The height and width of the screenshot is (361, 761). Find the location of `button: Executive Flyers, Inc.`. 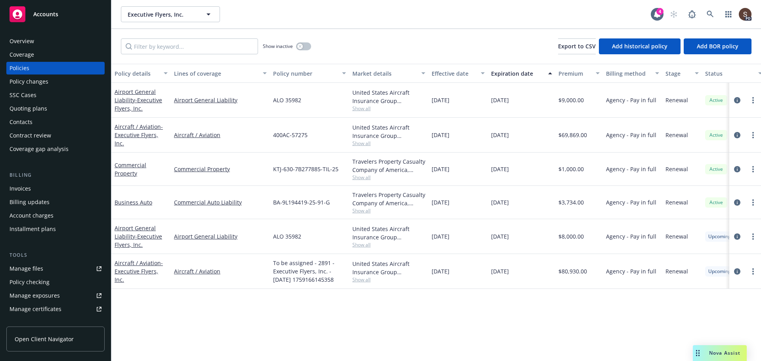

button: Executive Flyers, Inc. is located at coordinates (170, 14).